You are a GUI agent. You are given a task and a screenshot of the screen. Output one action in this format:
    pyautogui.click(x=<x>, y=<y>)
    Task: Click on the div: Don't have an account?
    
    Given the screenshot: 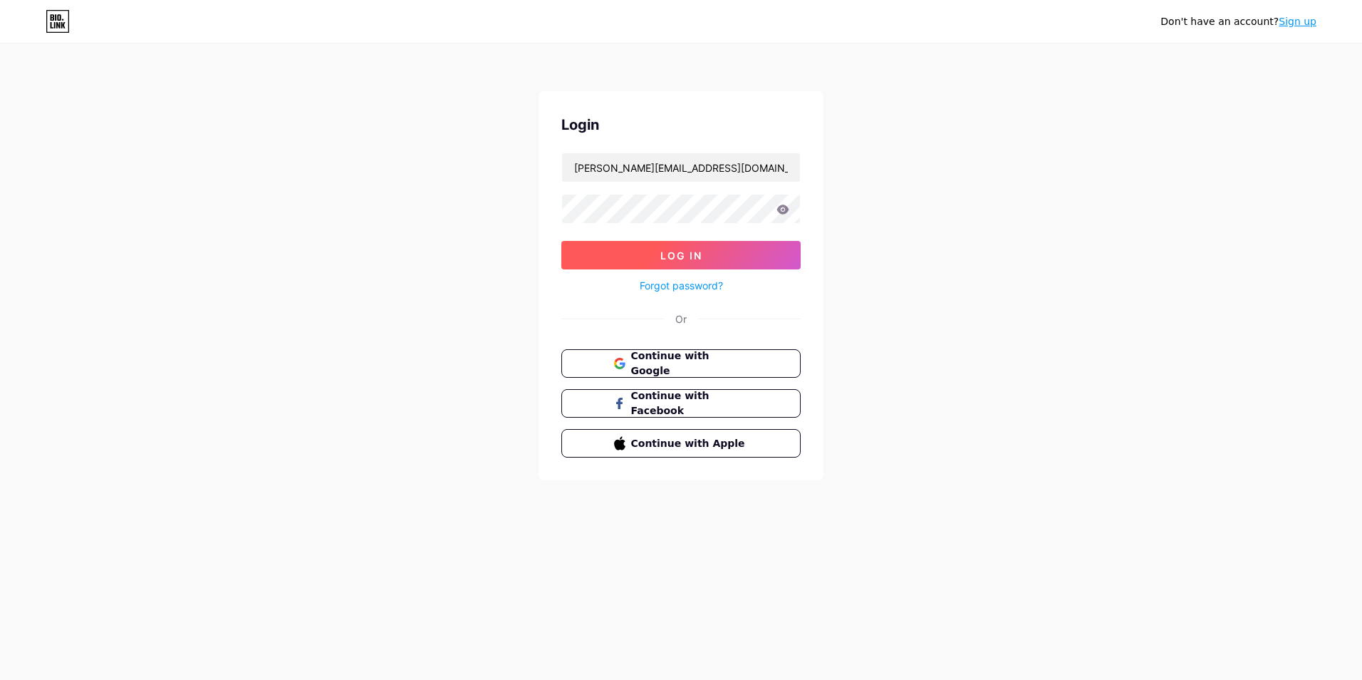 What is the action you would take?
    pyautogui.click(x=1238, y=21)
    